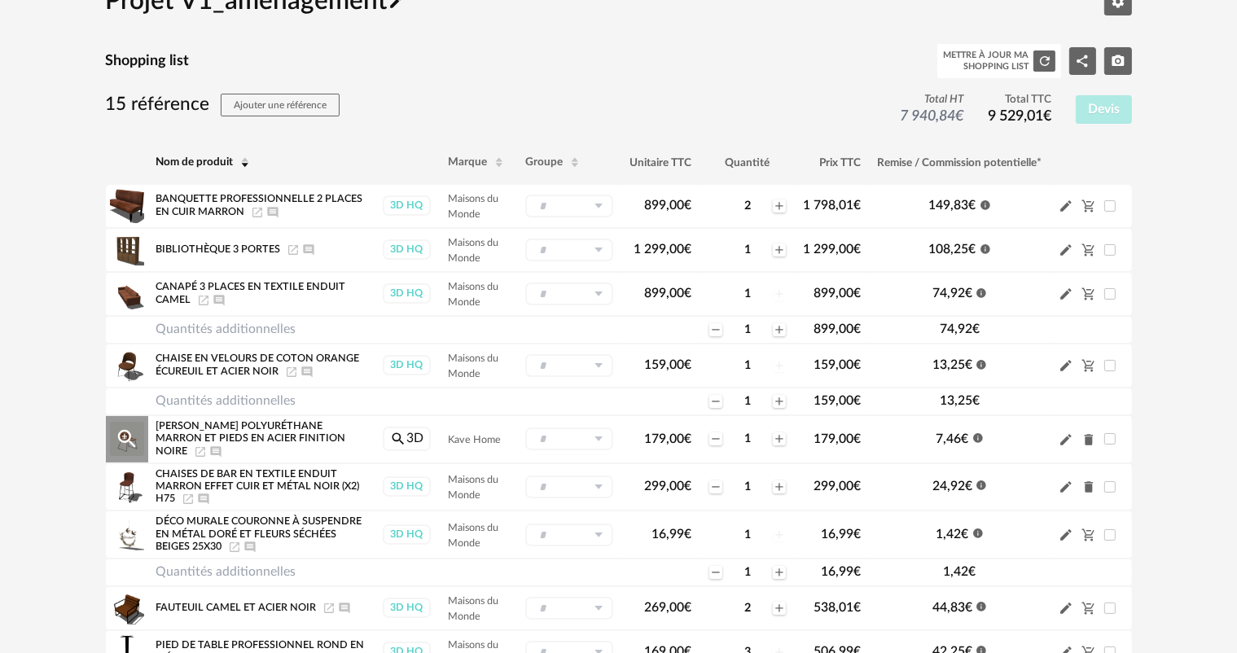 The width and height of the screenshot is (1237, 653). I want to click on span: 1,42, so click(952, 534).